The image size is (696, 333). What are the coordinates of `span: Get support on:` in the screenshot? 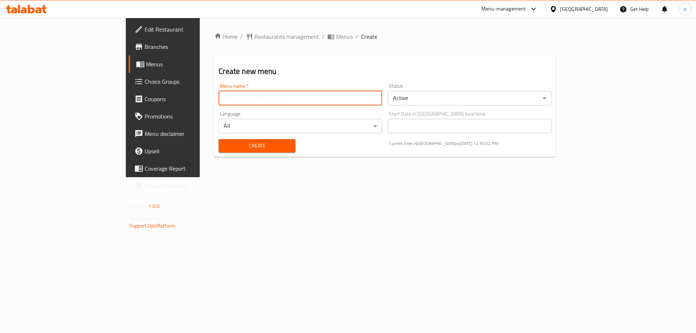 It's located at (146, 219).